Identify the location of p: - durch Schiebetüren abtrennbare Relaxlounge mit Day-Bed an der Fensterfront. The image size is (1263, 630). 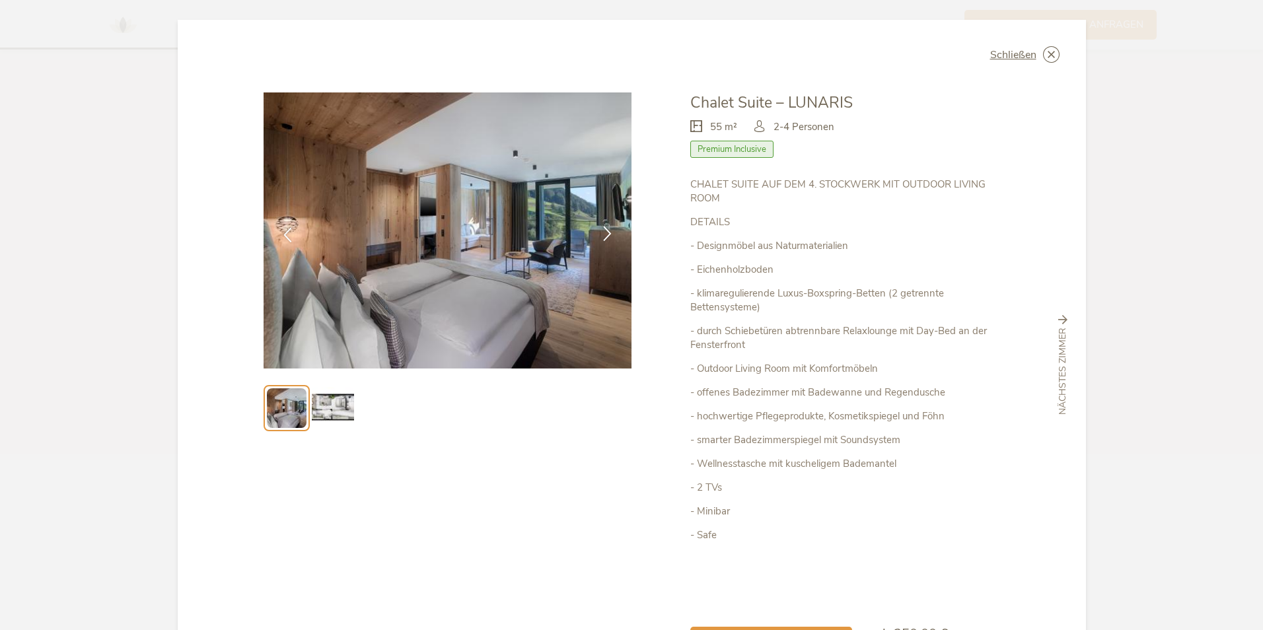
(845, 338).